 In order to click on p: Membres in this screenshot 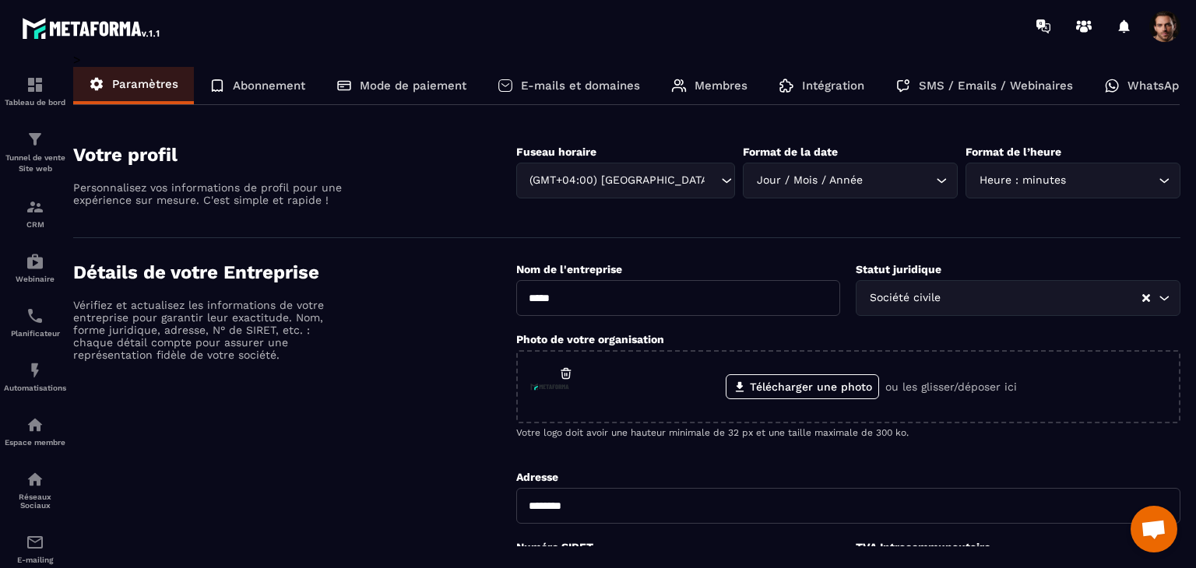, I will do `click(721, 86)`.